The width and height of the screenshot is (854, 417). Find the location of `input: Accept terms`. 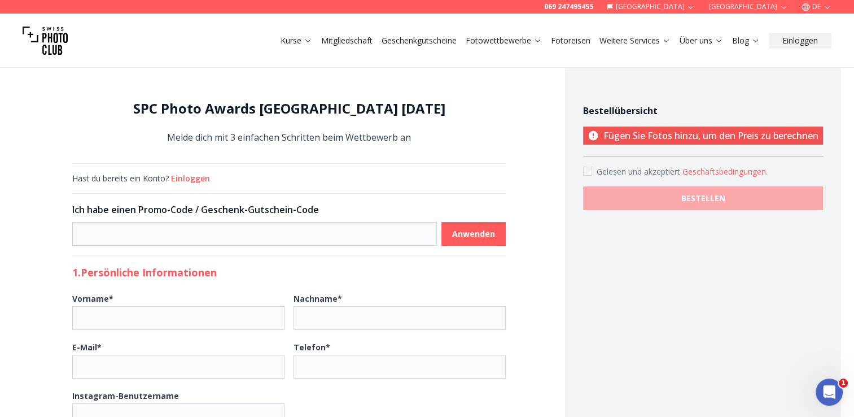

input: Accept terms is located at coordinates (588, 171).